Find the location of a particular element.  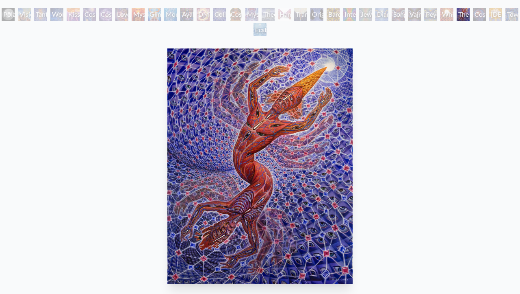

div: Toward the One is located at coordinates (512, 14).